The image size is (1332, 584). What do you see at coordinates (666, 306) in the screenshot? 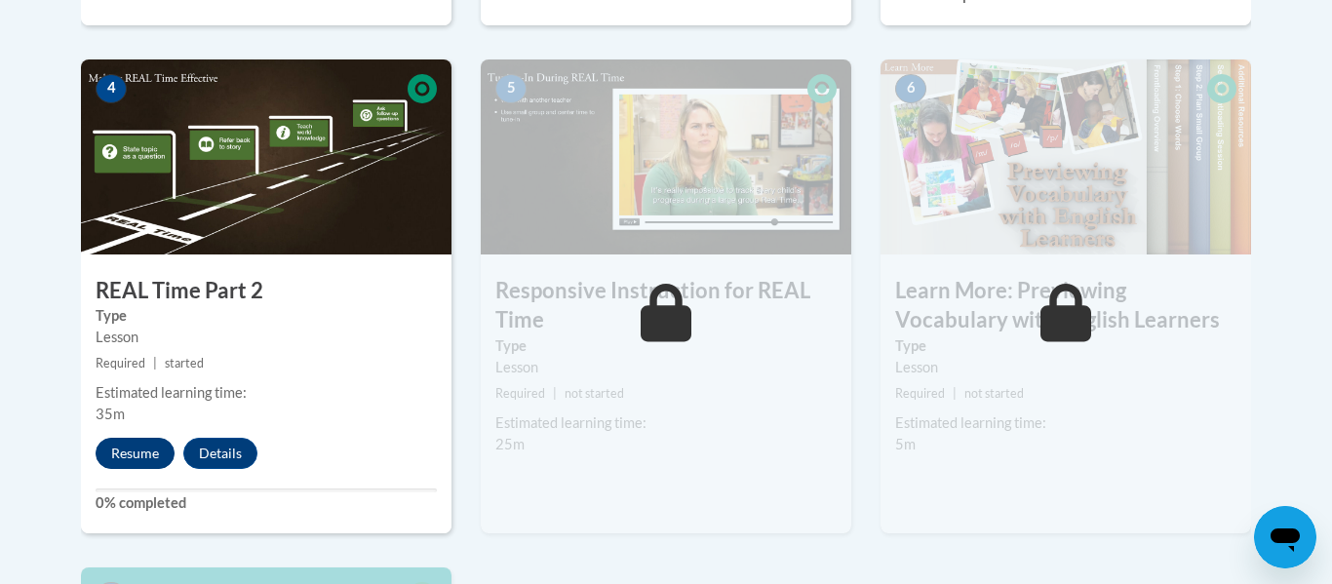
I see `h3: Responsive Instruction for REAL Time` at bounding box center [666, 306].